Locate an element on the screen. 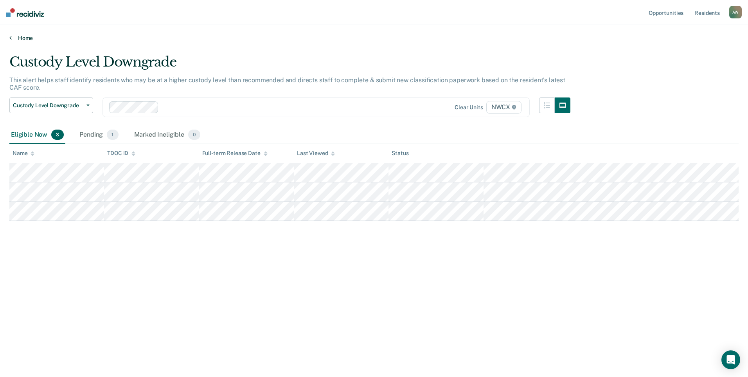 The image size is (748, 377). div: Custody Level Downgrade is located at coordinates (290, 65).